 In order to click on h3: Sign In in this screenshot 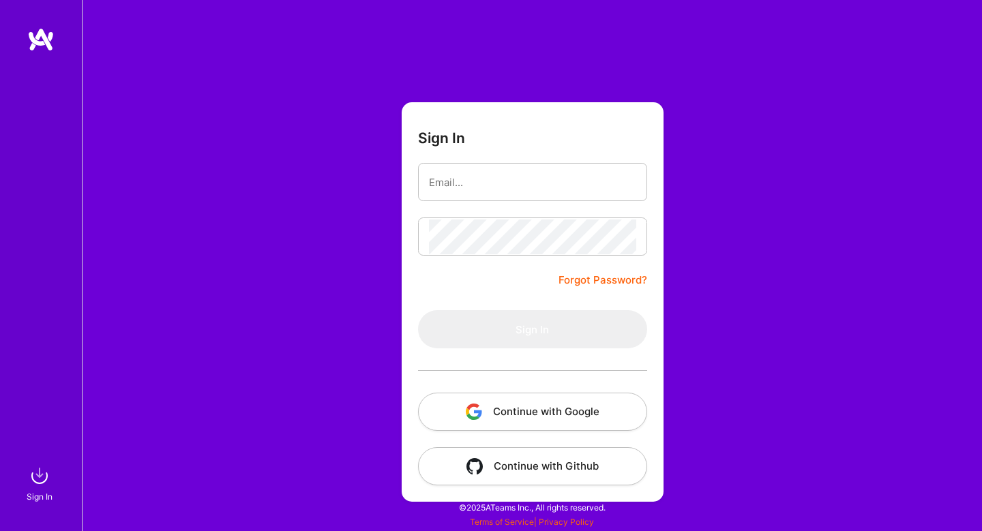, I will do `click(441, 138)`.